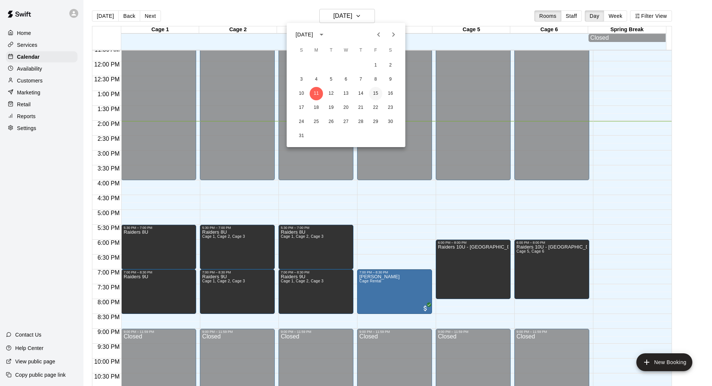 Image resolution: width=712 pixels, height=386 pixels. What do you see at coordinates (379, 35) in the screenshot?
I see `button: Previous month` at bounding box center [379, 35].